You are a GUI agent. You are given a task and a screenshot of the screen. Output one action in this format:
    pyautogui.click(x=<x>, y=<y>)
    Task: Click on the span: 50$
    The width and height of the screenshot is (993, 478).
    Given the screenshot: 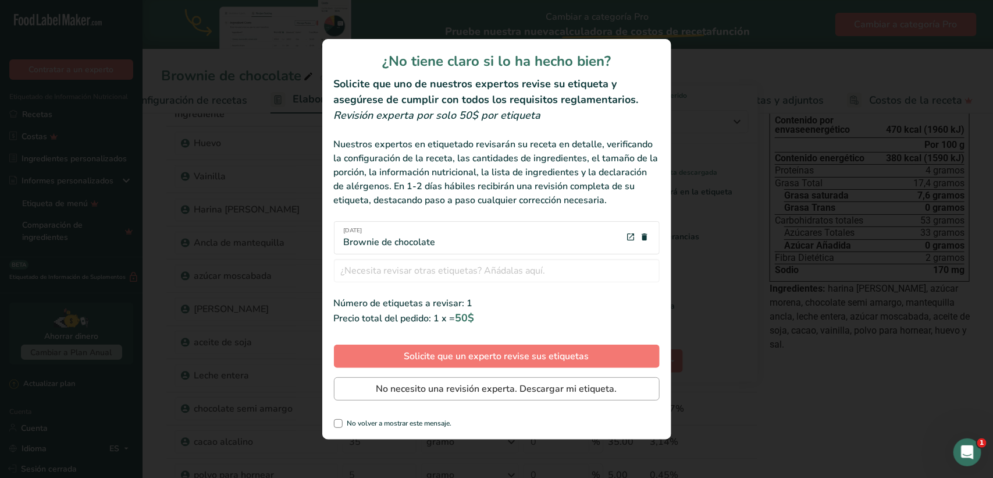 What is the action you would take?
    pyautogui.click(x=465, y=318)
    